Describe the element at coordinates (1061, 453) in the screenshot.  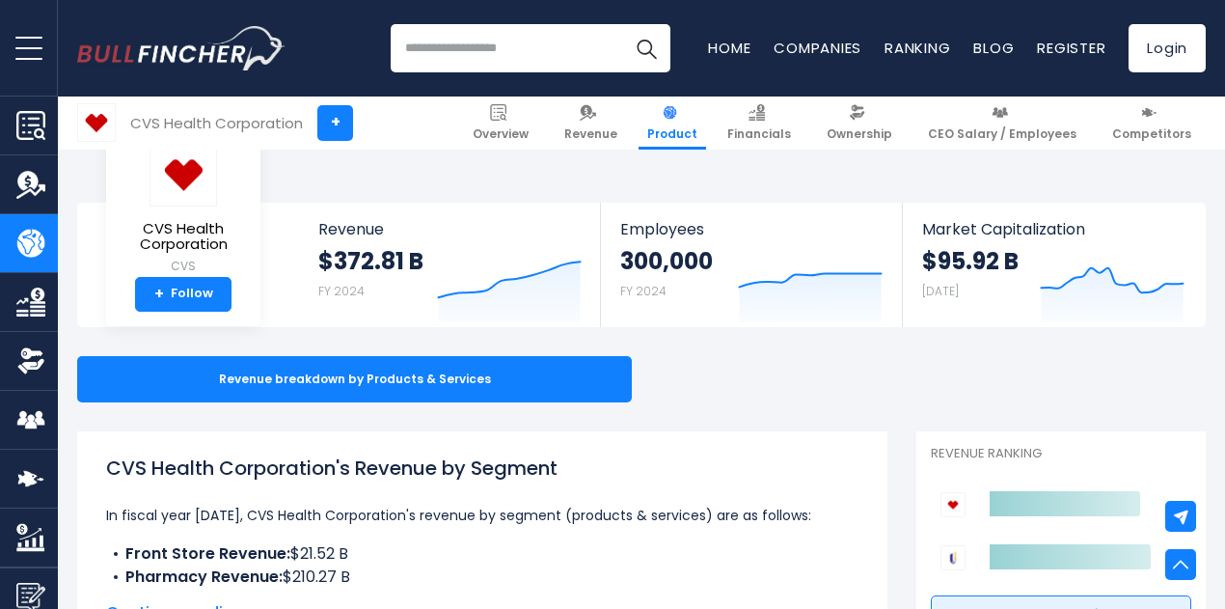
I see `p: Revenue Ranking` at that location.